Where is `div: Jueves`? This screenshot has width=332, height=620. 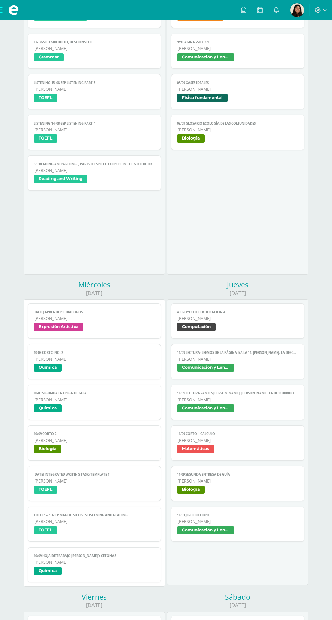 div: Jueves is located at coordinates (237, 285).